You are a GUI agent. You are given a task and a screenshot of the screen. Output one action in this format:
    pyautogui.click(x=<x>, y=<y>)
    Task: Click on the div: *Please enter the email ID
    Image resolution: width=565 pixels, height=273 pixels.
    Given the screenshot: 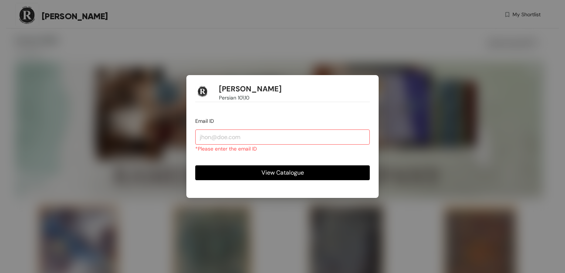 What is the action you would take?
    pyautogui.click(x=282, y=149)
    